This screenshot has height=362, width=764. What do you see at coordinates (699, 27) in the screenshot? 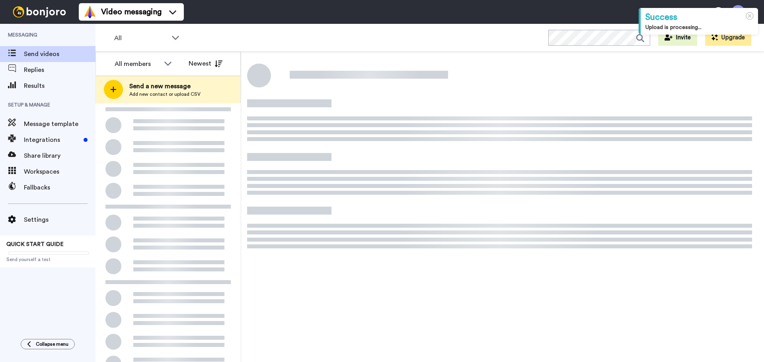
I see `div: Upload is processing...` at bounding box center [699, 27].